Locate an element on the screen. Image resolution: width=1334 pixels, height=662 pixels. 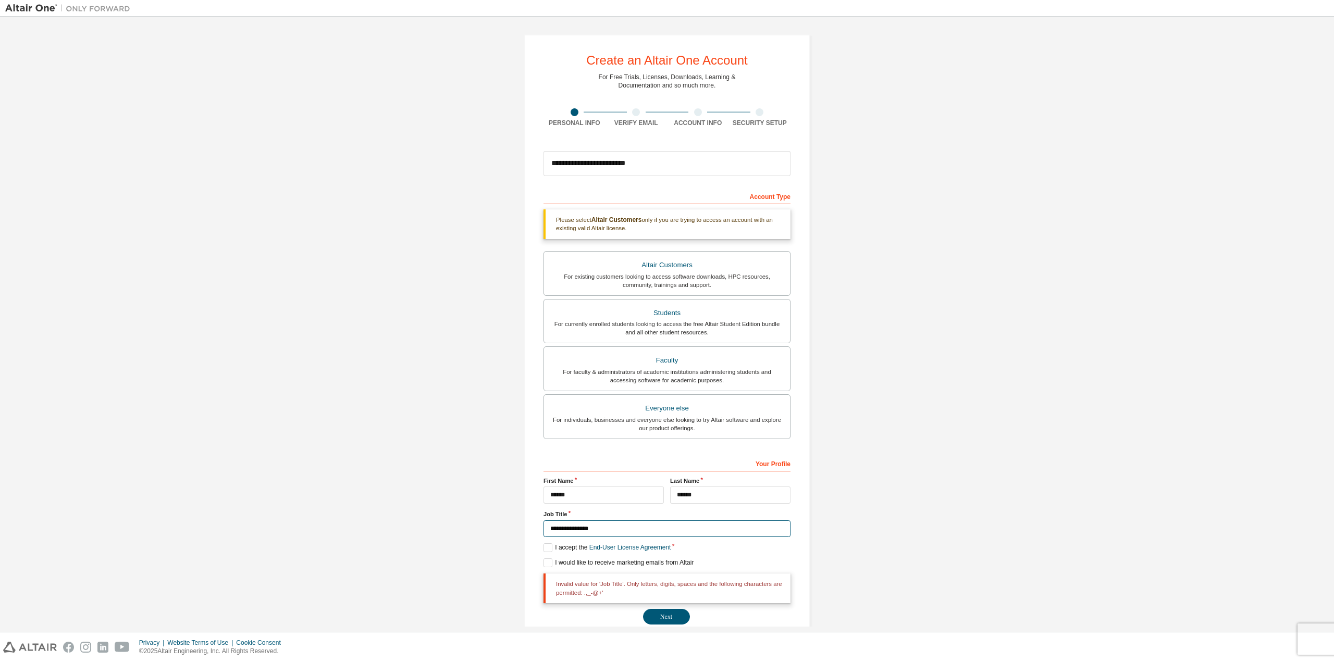
img: Altair One is located at coordinates (70, 8).